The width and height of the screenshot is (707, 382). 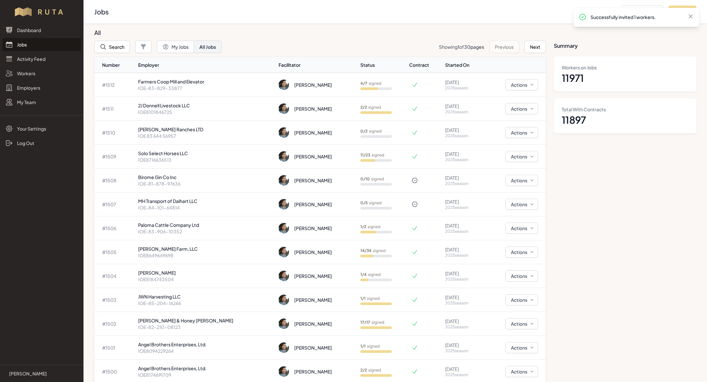 What do you see at coordinates (384, 65) in the screenshot?
I see `th: Status` at bounding box center [384, 65].